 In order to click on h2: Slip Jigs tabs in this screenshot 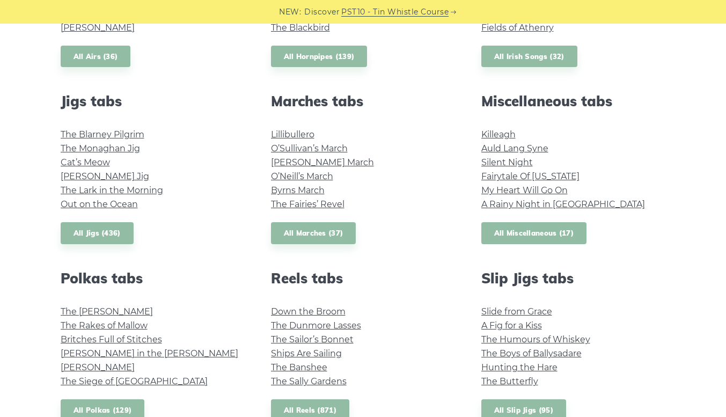, I will do `click(574, 278)`.